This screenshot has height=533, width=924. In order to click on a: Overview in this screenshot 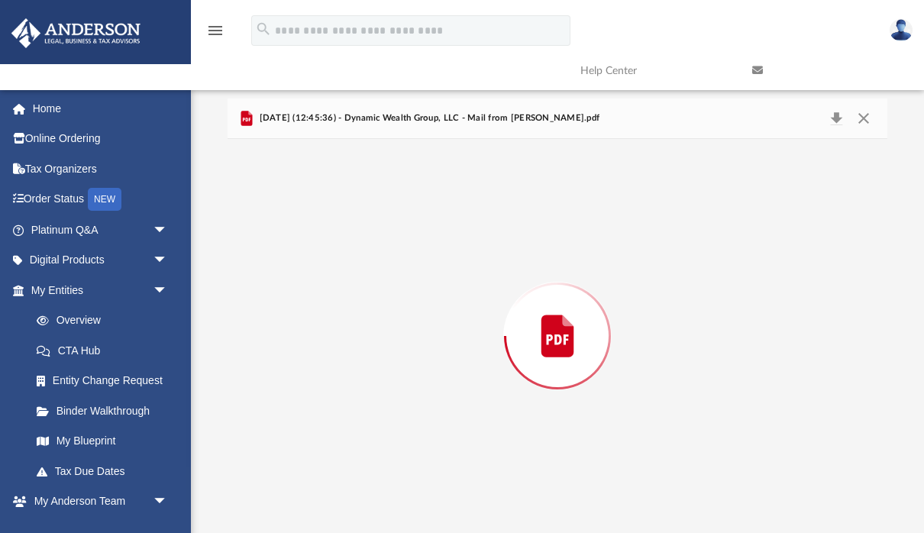, I will do `click(106, 321)`.